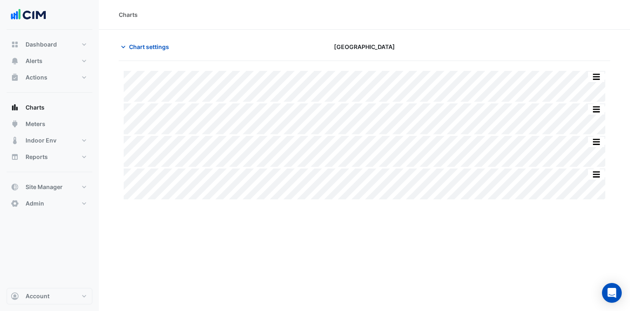  I want to click on button: Chart settings, so click(146, 47).